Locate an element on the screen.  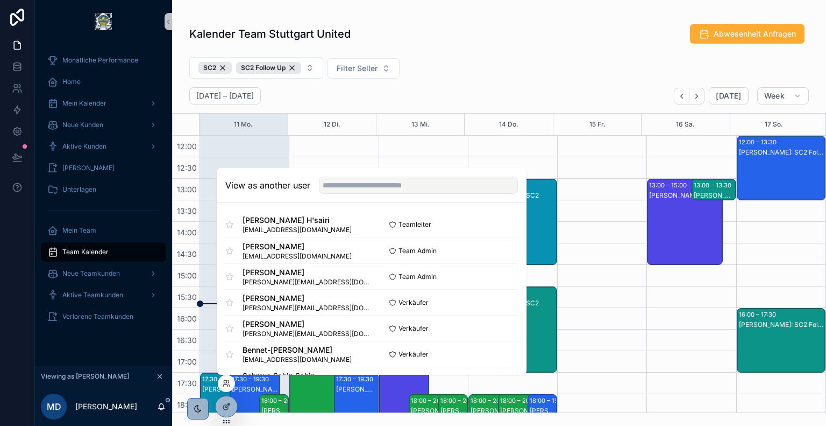
a: Monatliche Performance is located at coordinates (103, 60).